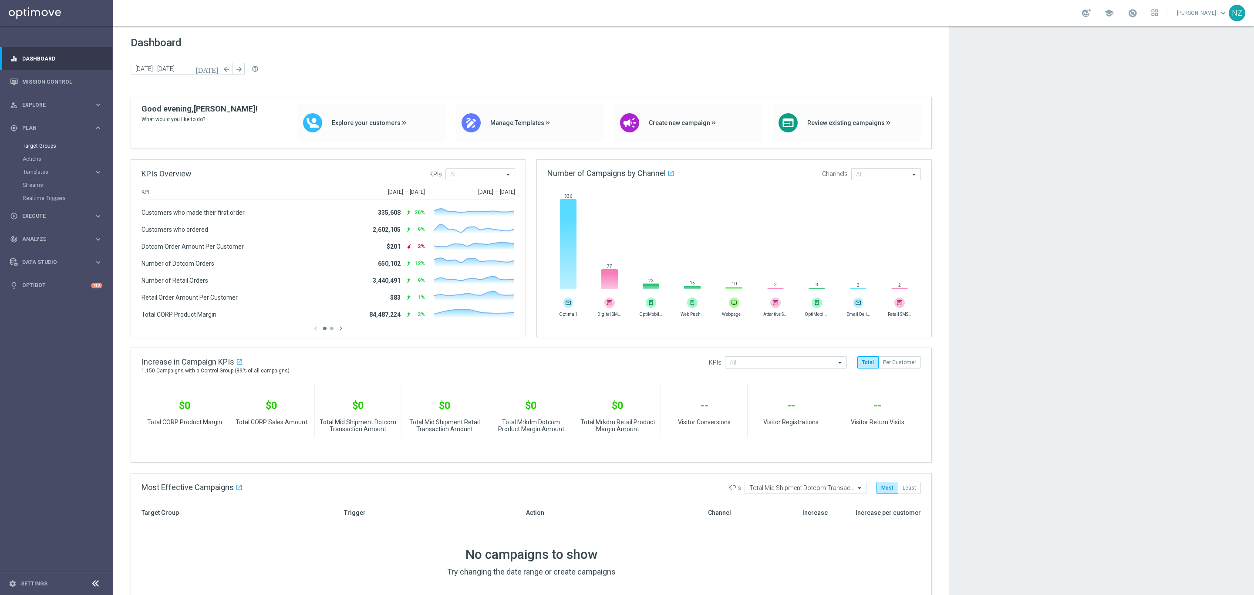 This screenshot has height=595, width=1254. Describe the element at coordinates (56, 105) in the screenshot. I see `button: person_search Explore keyboard_arrow_right` at that location.